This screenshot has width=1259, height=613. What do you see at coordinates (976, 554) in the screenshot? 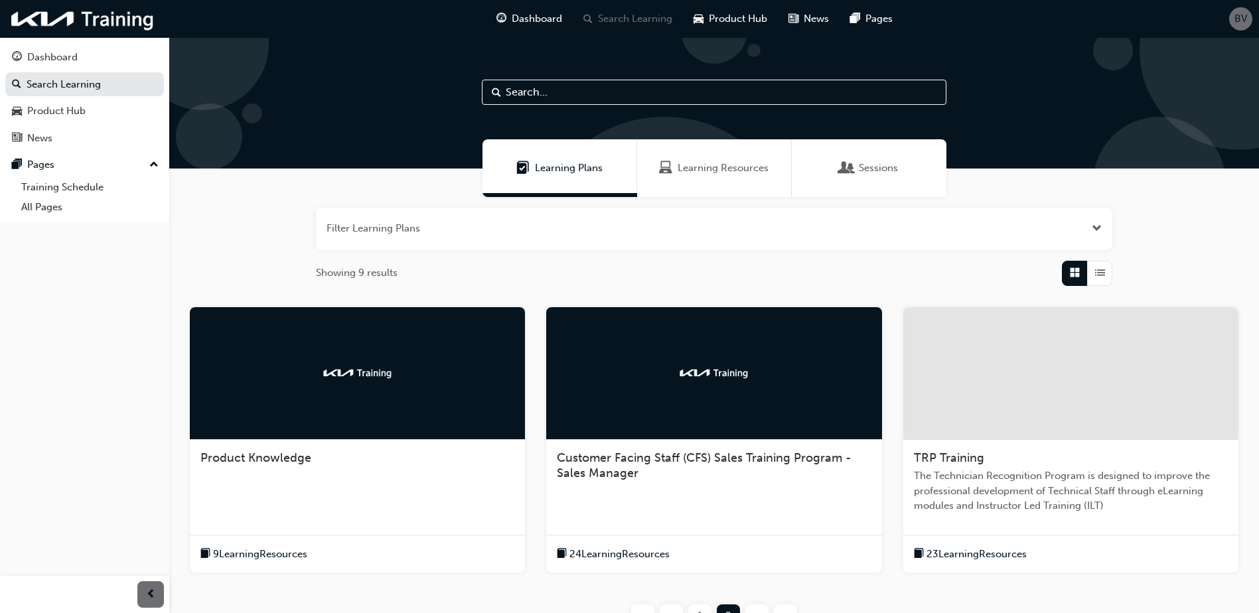
I see `span: 23 Learning Resources` at bounding box center [976, 554].